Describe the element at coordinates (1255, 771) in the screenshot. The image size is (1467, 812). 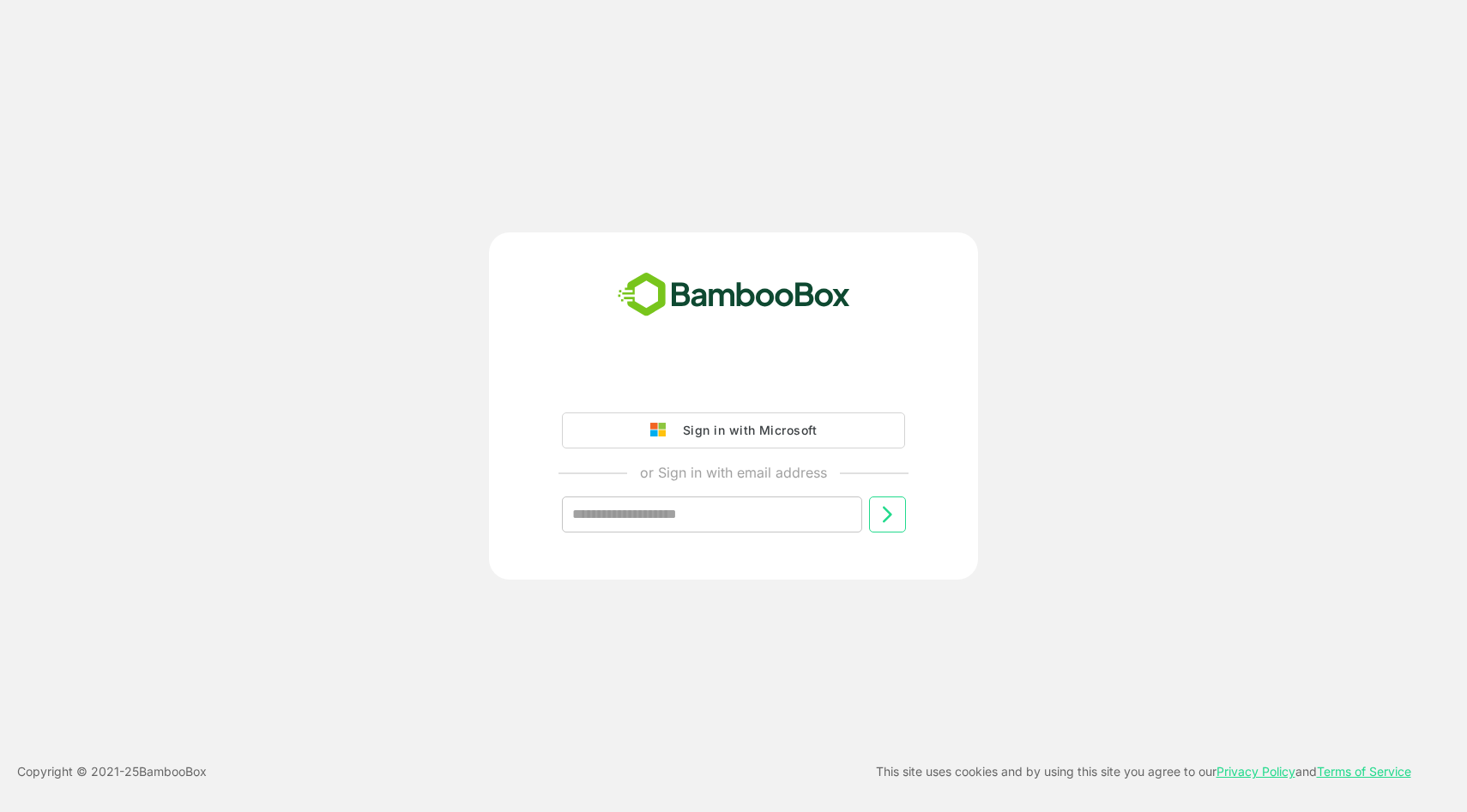
I see `a: Privacy Policy` at that location.